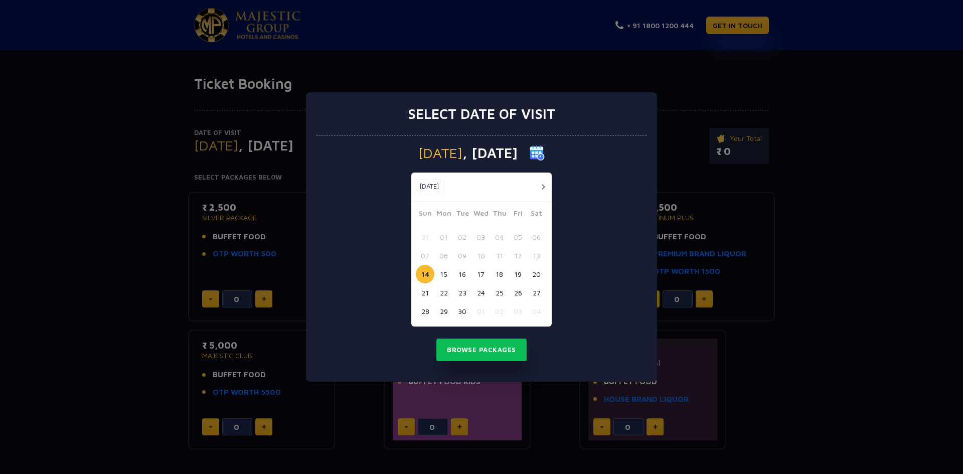 The width and height of the screenshot is (963, 474). Describe the element at coordinates (462, 292) in the screenshot. I see `button: 23` at that location.